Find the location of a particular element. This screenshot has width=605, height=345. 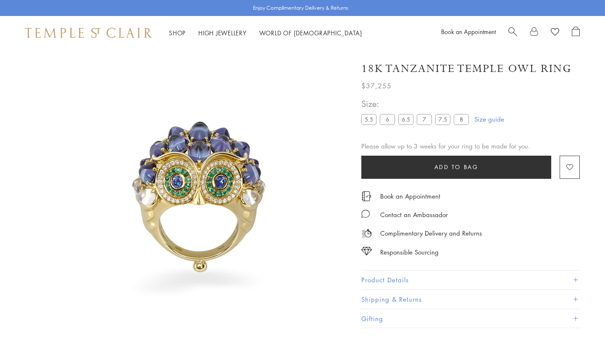

a: ShopShop is located at coordinates (177, 33).